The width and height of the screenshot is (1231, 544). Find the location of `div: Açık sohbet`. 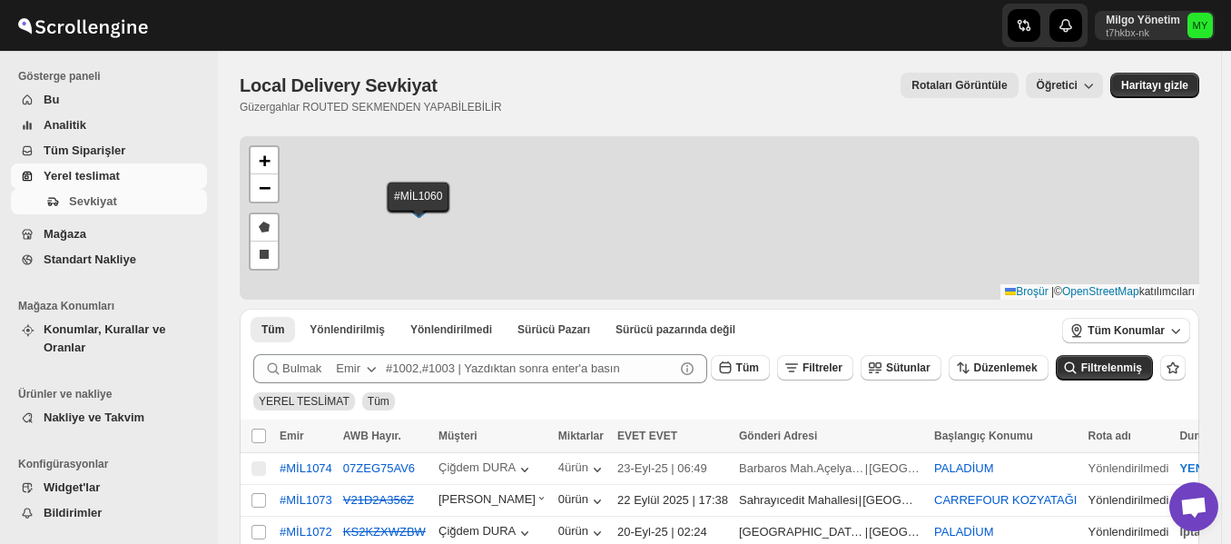

div: Açık sohbet is located at coordinates (1194, 507).